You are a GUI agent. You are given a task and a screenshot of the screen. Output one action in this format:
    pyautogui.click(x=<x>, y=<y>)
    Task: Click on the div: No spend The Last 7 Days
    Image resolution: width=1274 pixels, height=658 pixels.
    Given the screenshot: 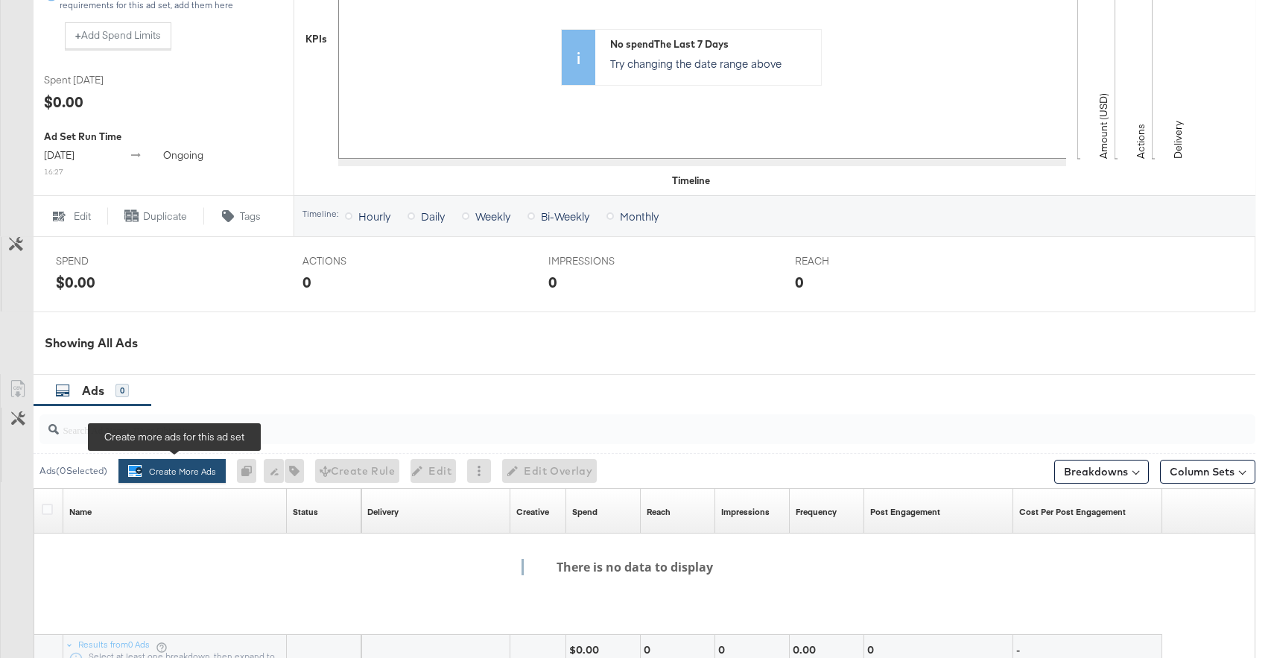 What is the action you would take?
    pyautogui.click(x=712, y=44)
    